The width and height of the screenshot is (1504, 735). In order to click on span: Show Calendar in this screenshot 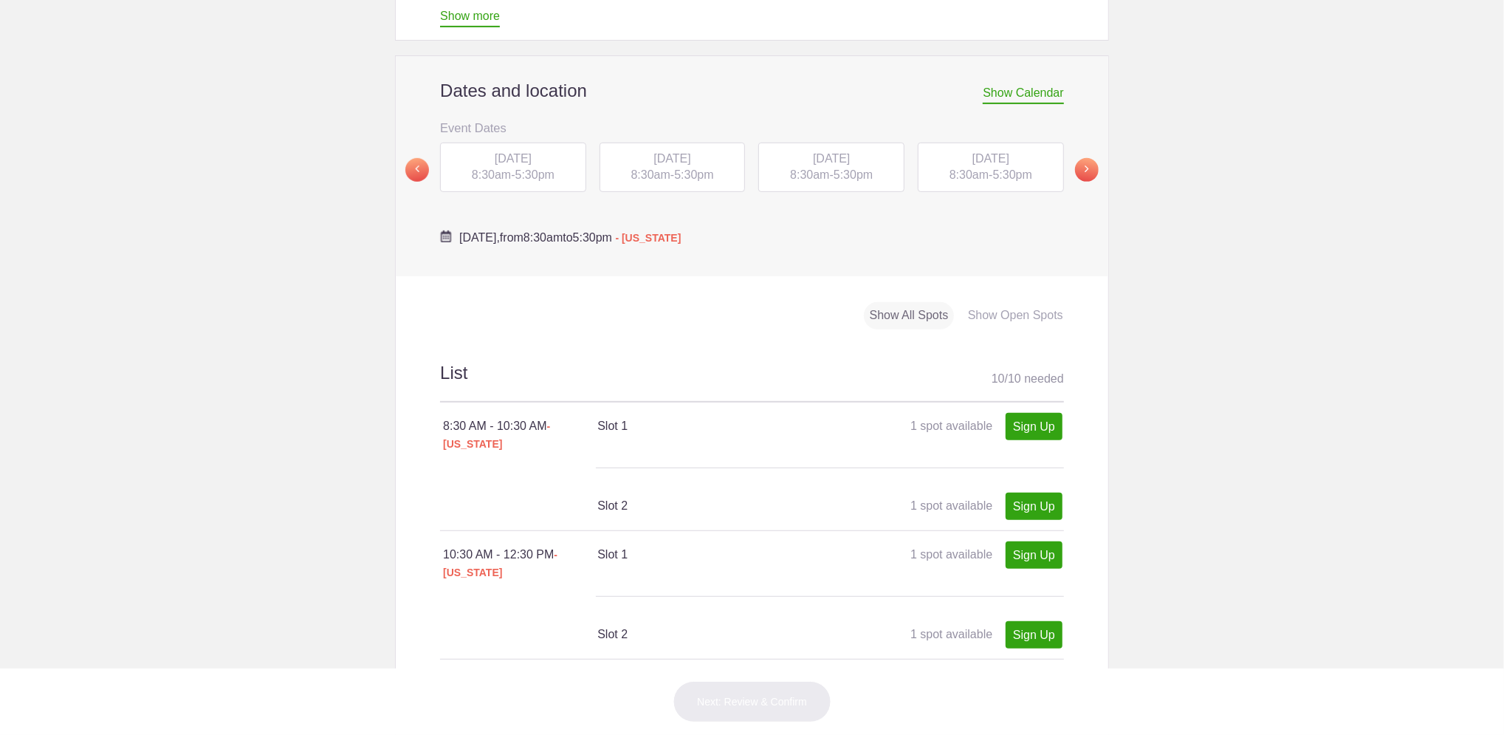, I will do `click(1023, 95)`.